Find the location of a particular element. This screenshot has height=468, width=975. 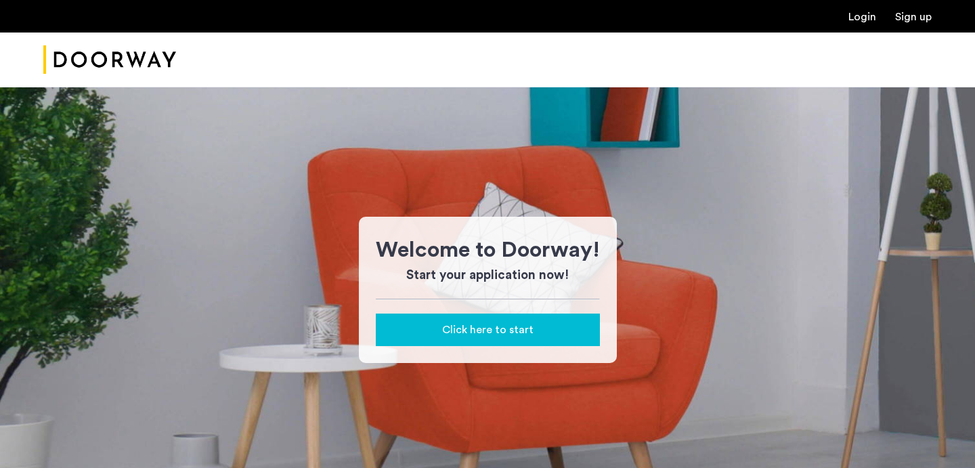

a: Cazamio Logo is located at coordinates (110, 60).